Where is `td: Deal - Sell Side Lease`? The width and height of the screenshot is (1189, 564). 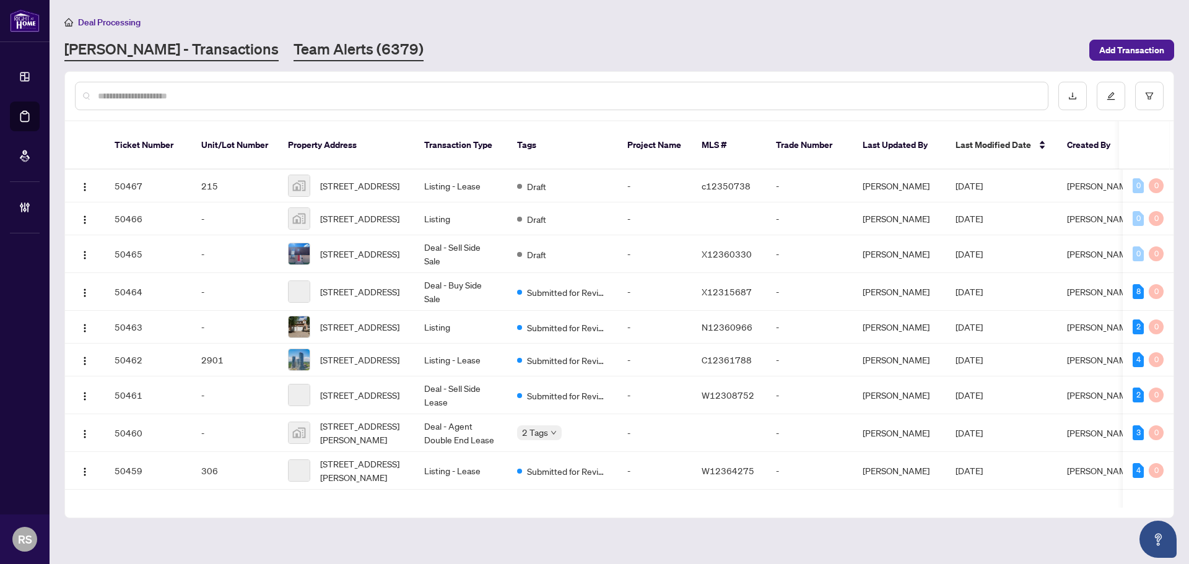
td: Deal - Sell Side Lease is located at coordinates (461, 395).